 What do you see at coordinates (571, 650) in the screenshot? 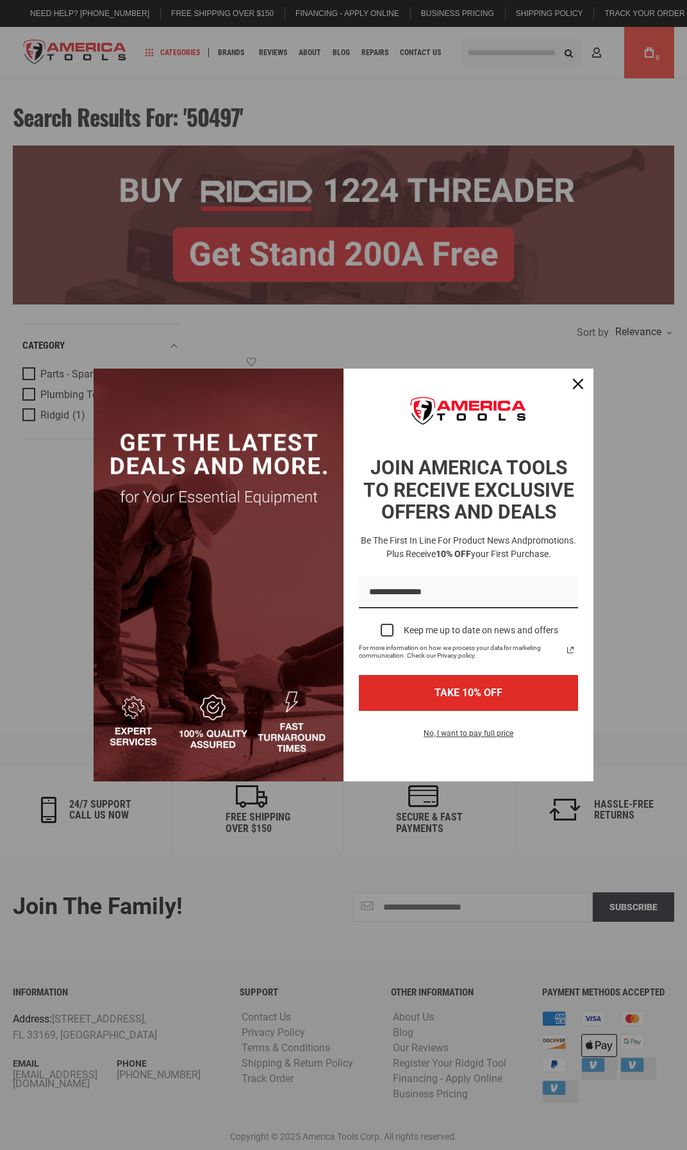
I see `a: Read our Privacy Policy` at bounding box center [571, 650].